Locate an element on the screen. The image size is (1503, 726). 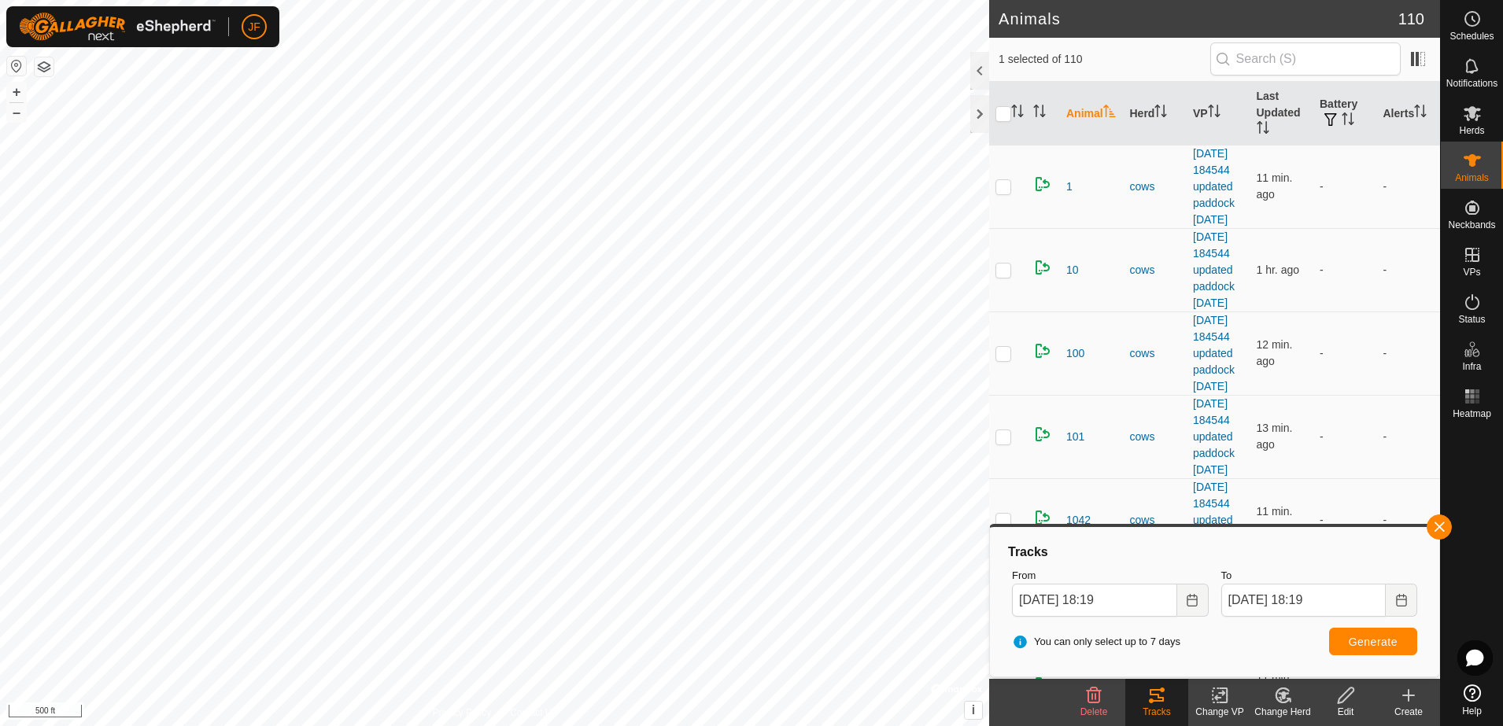
span: 110 is located at coordinates (1411, 19).